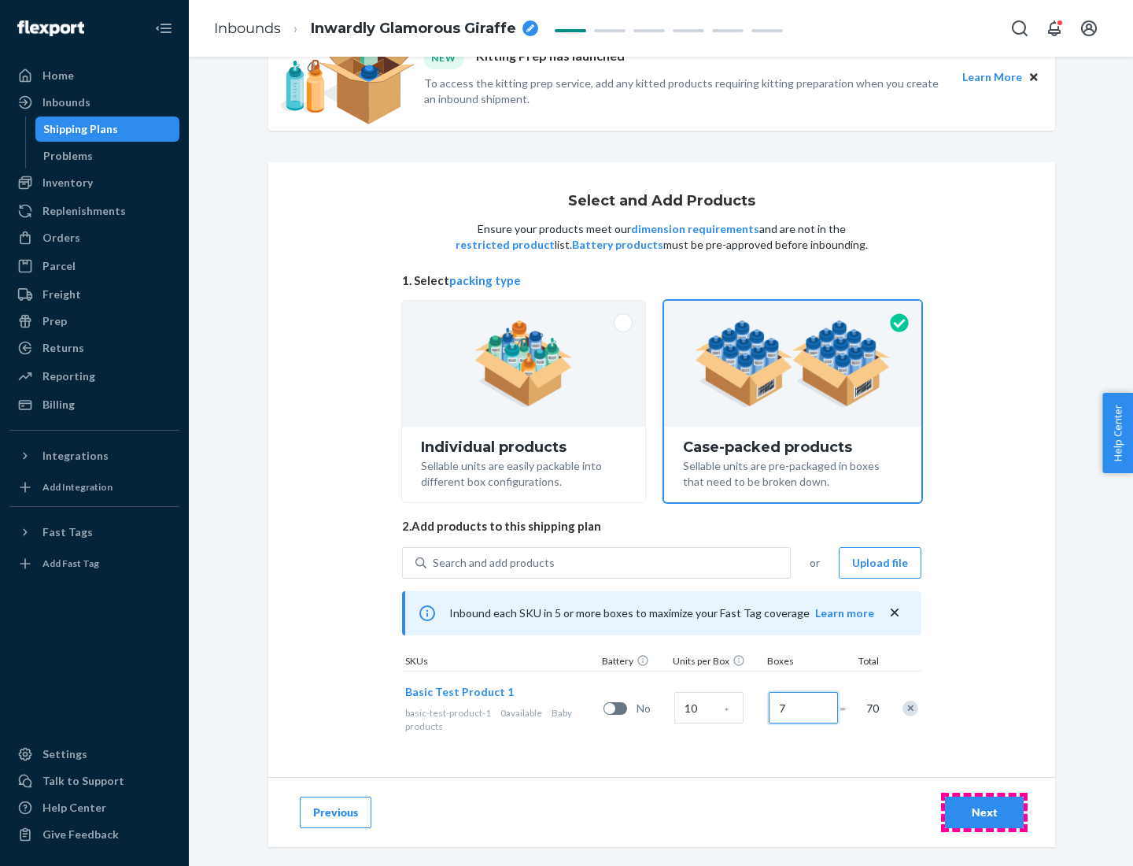 The image size is (1133, 866). I want to click on div: Next, so click(985, 812).